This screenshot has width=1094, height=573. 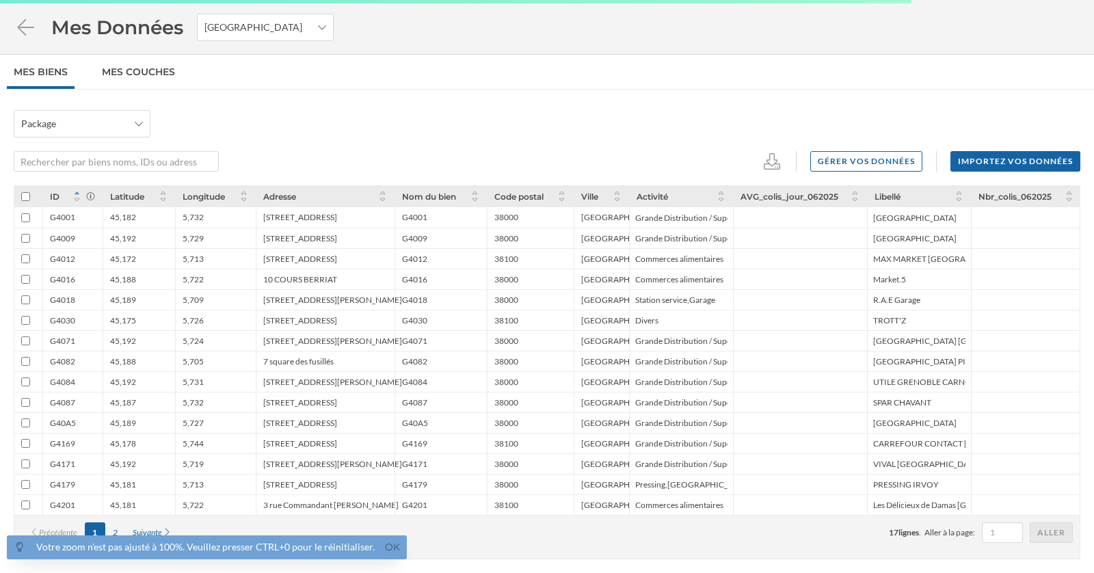 I want to click on div: G4012, so click(x=415, y=259).